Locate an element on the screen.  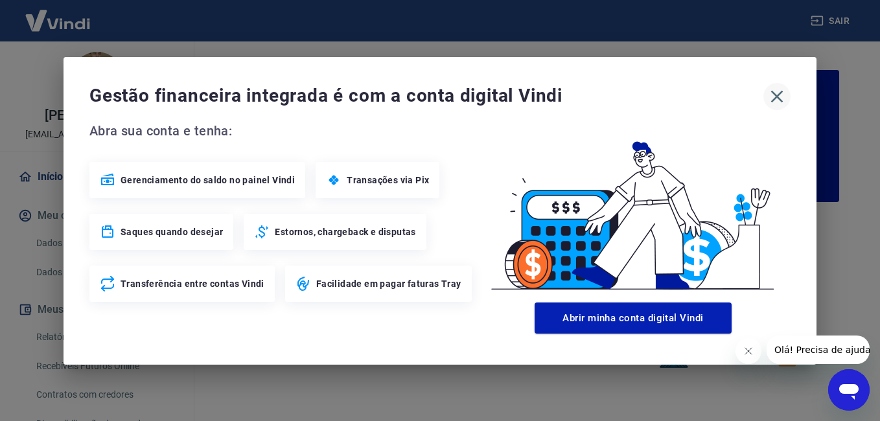
img: Good Billing is located at coordinates (633, 209).